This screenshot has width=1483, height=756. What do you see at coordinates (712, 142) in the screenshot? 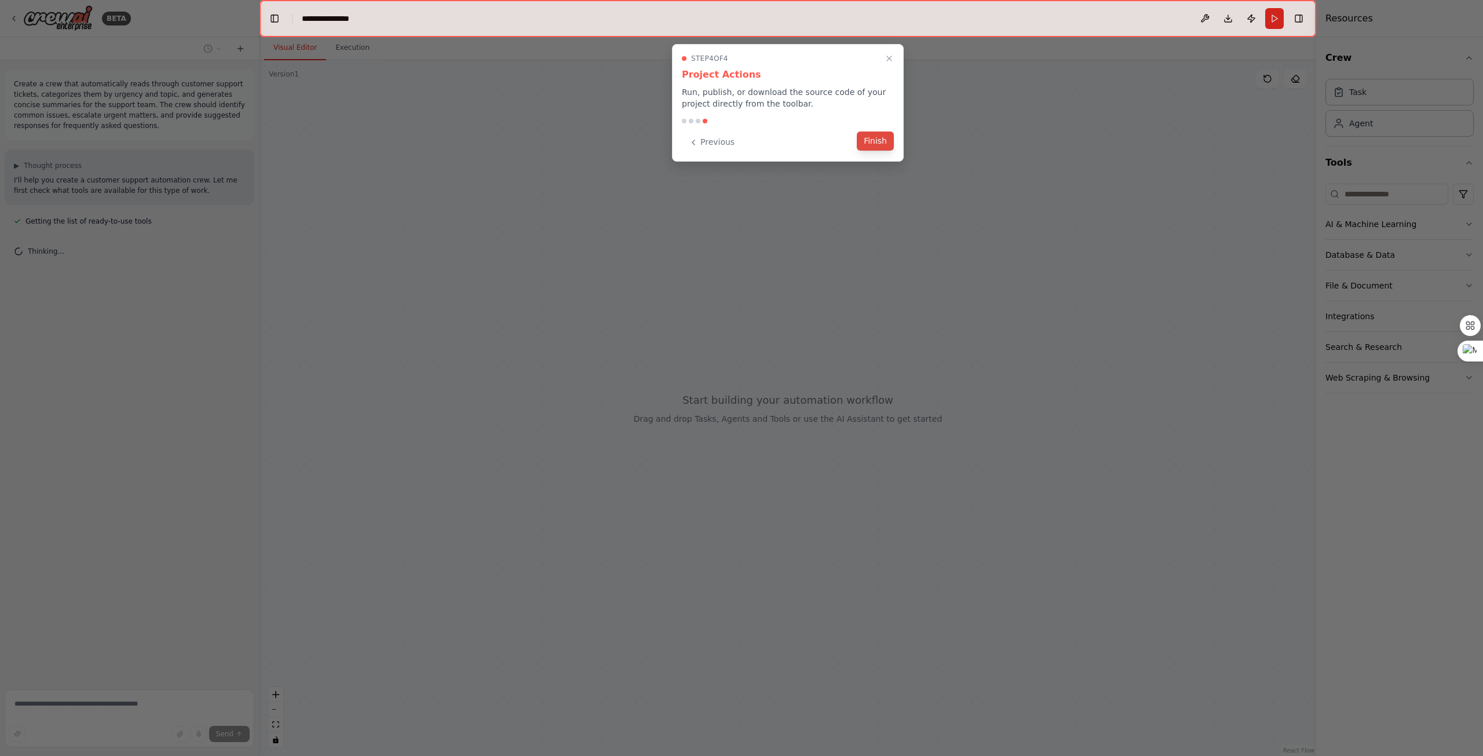
I see `button: Previous` at bounding box center [712, 142].